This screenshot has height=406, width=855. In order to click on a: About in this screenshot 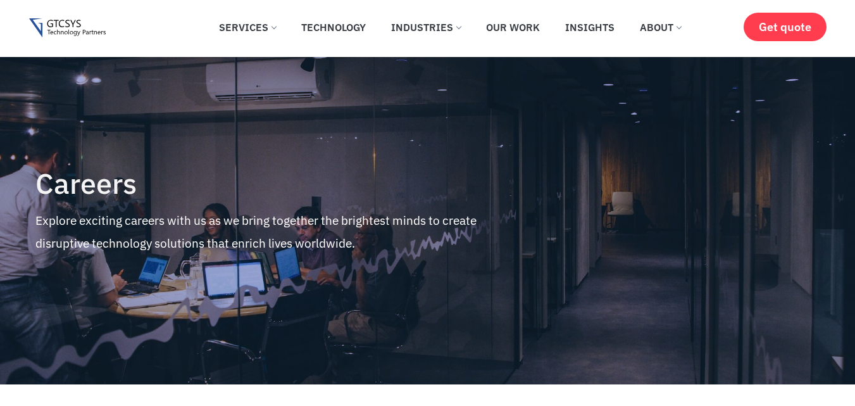, I will do `click(660, 27)`.